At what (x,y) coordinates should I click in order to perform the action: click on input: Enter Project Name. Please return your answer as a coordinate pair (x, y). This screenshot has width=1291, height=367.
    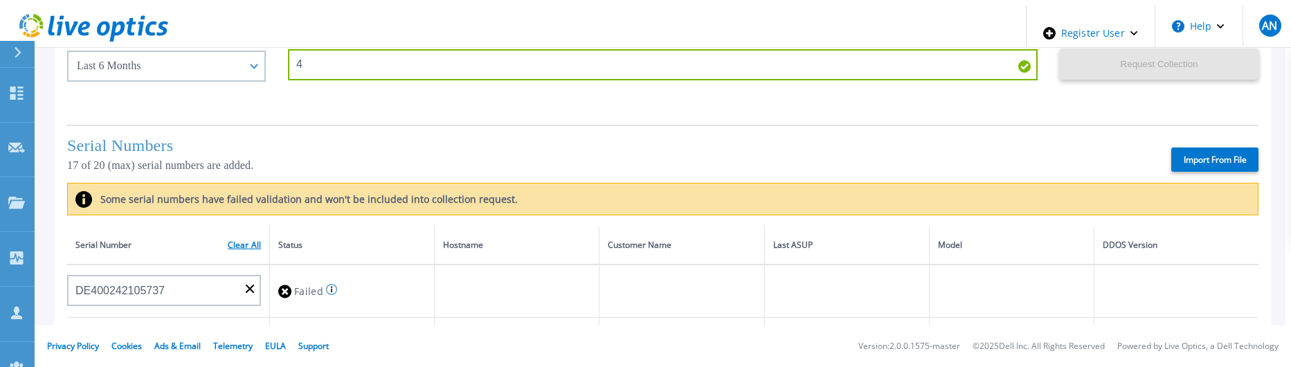
    Looking at the image, I should click on (662, 64).